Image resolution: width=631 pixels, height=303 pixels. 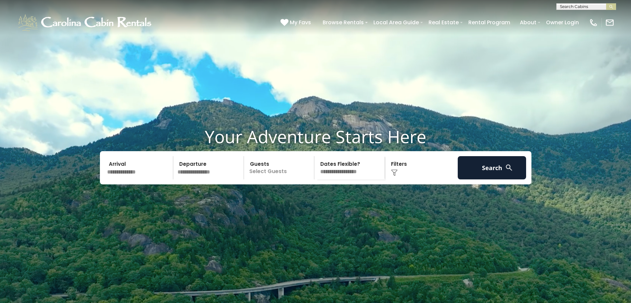 What do you see at coordinates (594, 23) in the screenshot?
I see `img: phone-regular-white.png` at bounding box center [594, 23].